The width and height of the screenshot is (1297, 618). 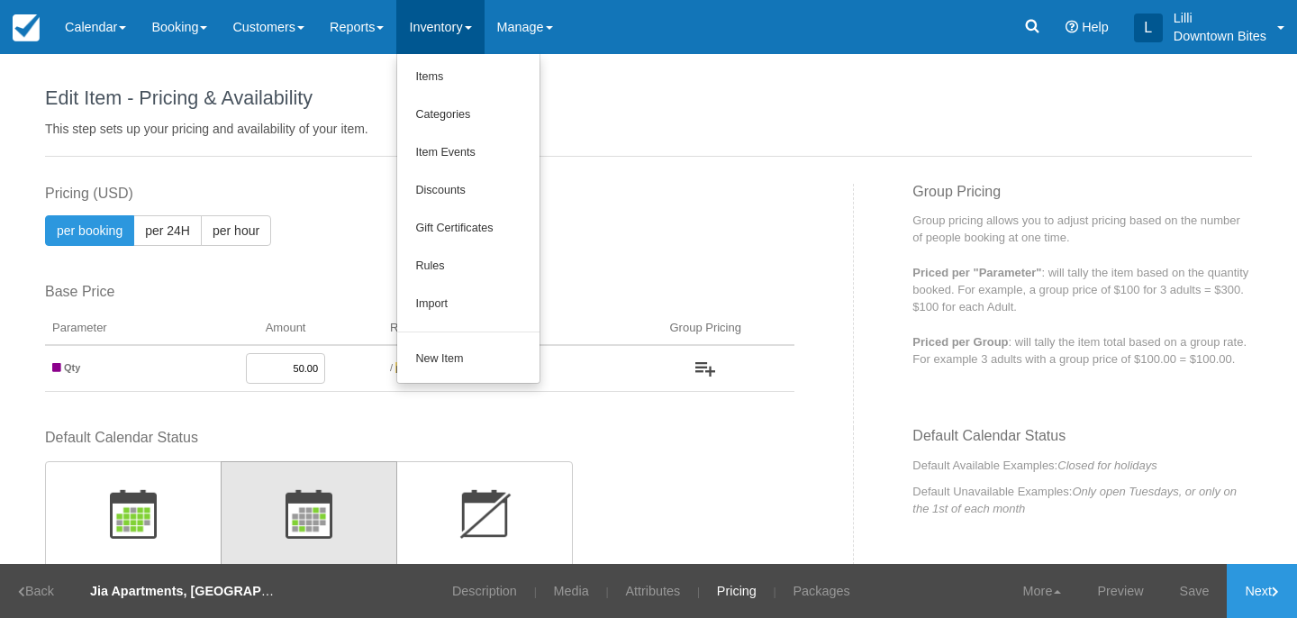 I want to click on h3: Group Pricing, so click(x=1082, y=198).